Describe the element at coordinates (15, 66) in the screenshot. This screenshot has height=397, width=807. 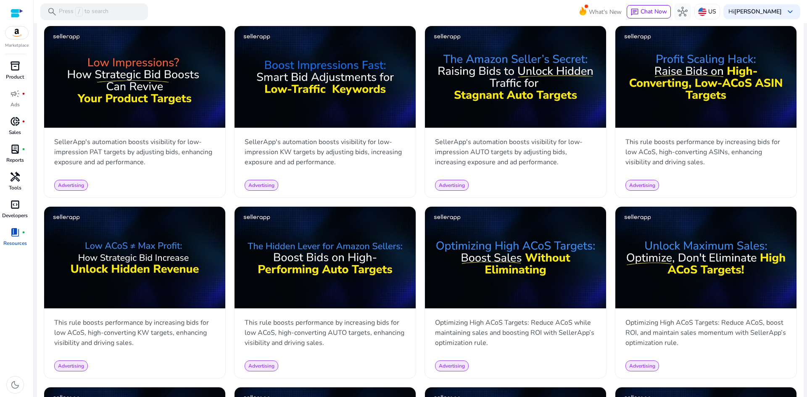
I see `span: inventory_2` at that location.